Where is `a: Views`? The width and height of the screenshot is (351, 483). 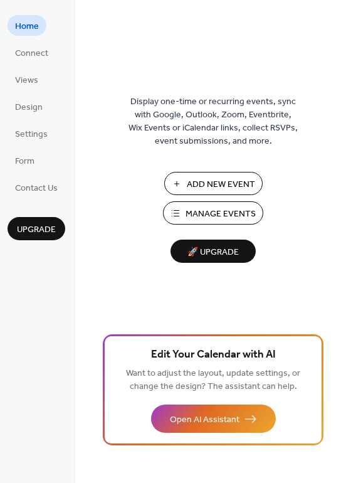 a: Views is located at coordinates (26, 79).